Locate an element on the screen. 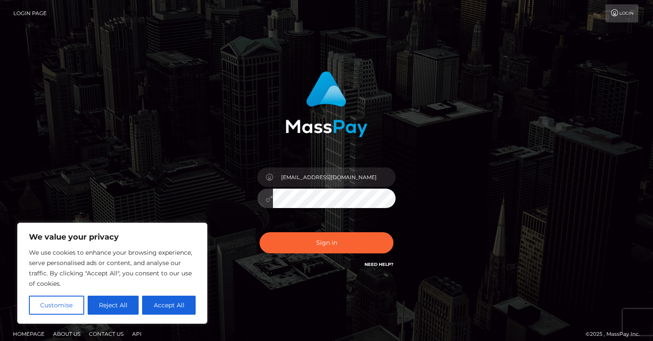  a: About Us is located at coordinates (66, 334).